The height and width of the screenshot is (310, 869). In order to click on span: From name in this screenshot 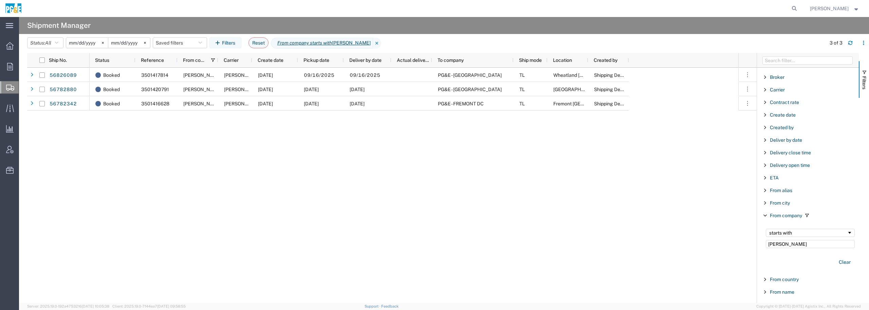, I will do `click(782, 292)`.